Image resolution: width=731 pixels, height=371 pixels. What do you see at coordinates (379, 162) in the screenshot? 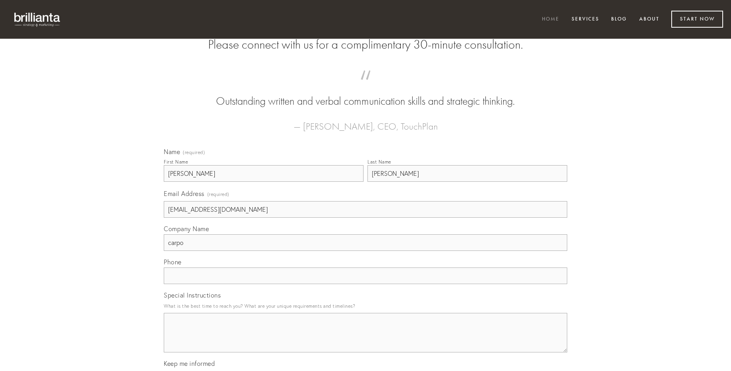
I see `div: Last Name` at bounding box center [379, 162].